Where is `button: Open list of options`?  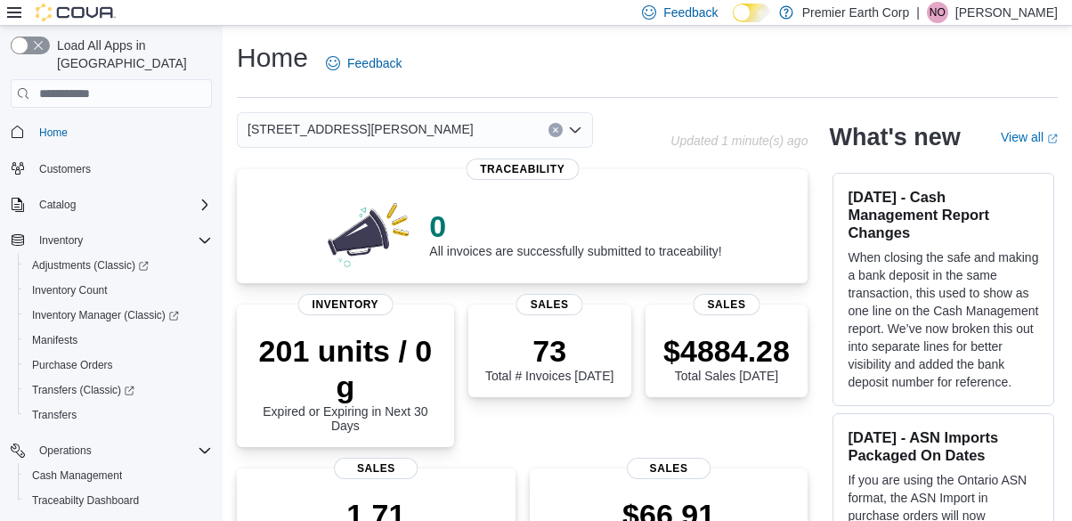 button: Open list of options is located at coordinates (575, 130).